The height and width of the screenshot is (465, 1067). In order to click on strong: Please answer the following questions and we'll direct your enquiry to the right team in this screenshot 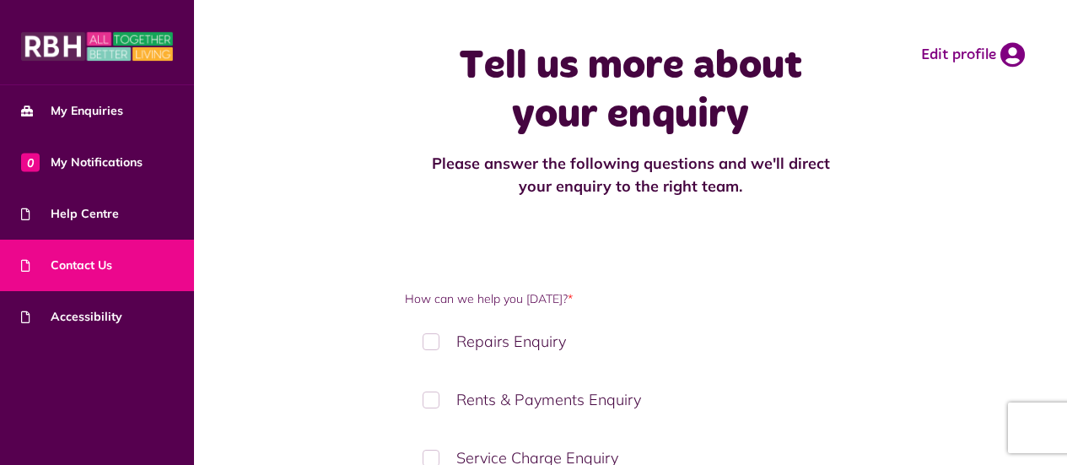, I will do `click(631, 175)`.